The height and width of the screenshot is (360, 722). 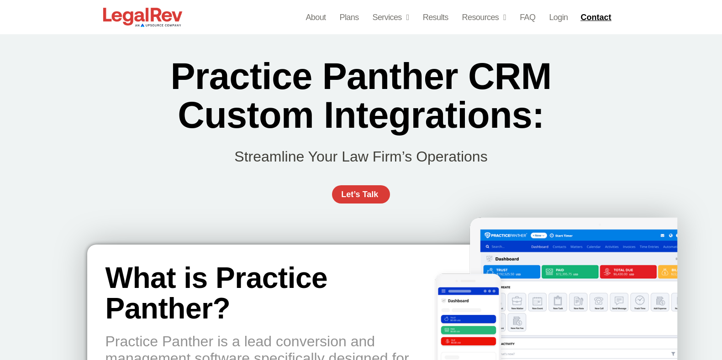 What do you see at coordinates (361, 157) in the screenshot?
I see `p: Streamline Your Law Firm’s Operations` at bounding box center [361, 157].